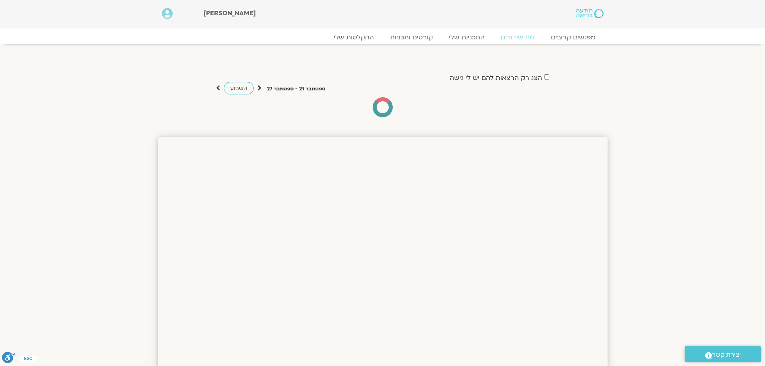 The height and width of the screenshot is (366, 765). Describe the element at coordinates (496, 78) in the screenshot. I see `label: הצג רק הרצאות להם יש לי גישה` at that location.